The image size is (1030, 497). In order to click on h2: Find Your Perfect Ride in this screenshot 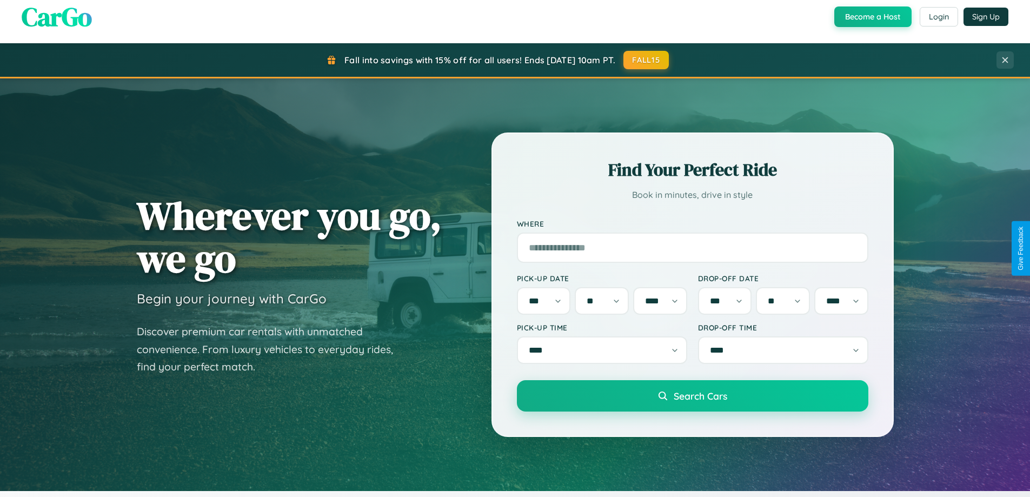, I will do `click(693, 170)`.